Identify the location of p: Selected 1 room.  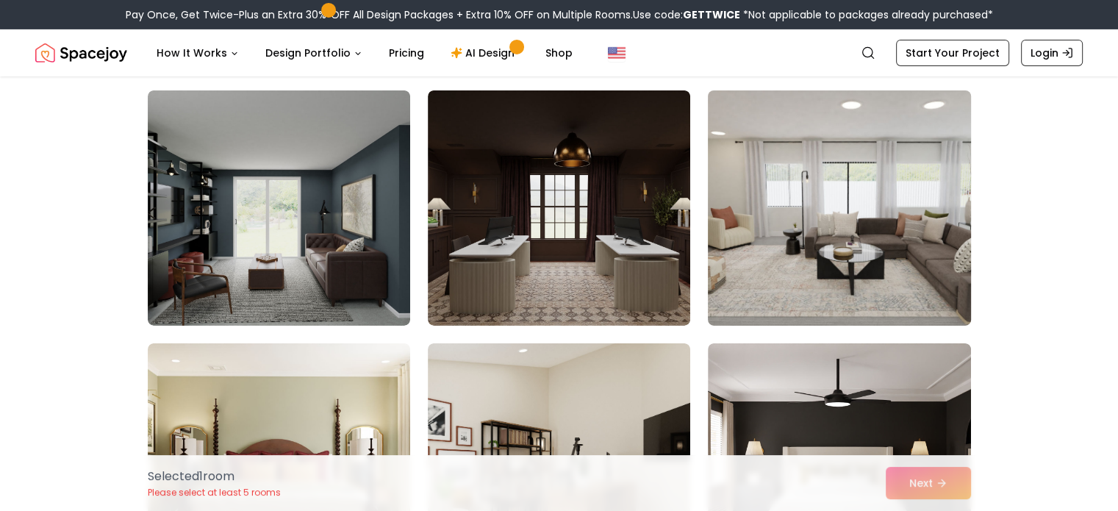
(214, 476).